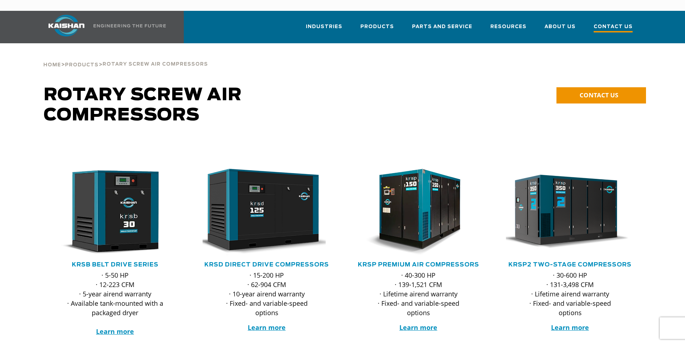  Describe the element at coordinates (52, 65) in the screenshot. I see `span: Home` at that location.